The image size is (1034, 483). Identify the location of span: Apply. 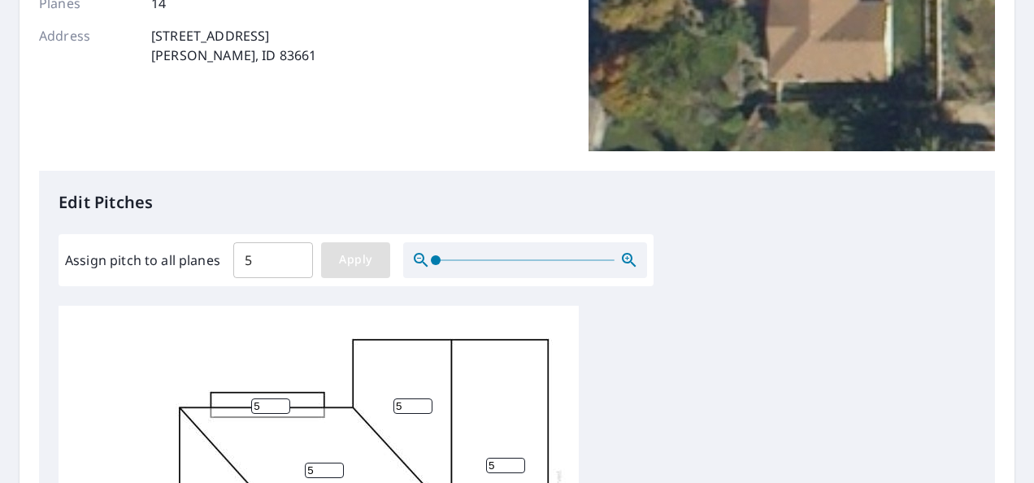
(355, 259).